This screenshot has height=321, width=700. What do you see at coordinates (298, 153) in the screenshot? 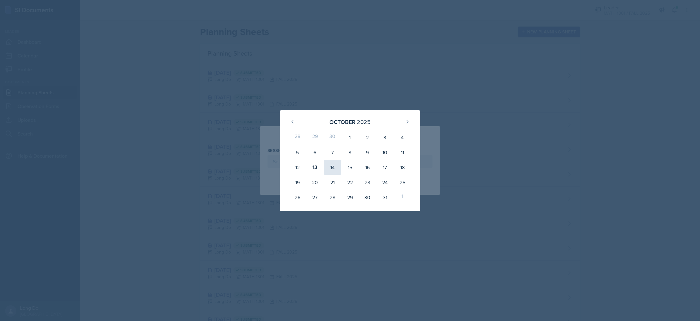
I see `div: 5` at bounding box center [298, 153].